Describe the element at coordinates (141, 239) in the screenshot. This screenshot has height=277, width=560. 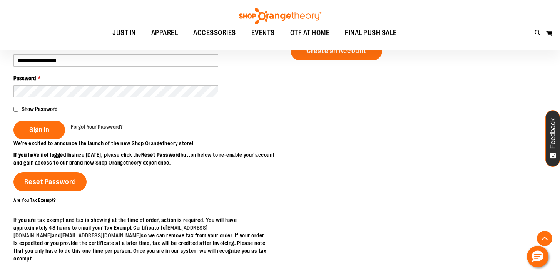
I see `p: If you are tax exempt and tax is showing at the time of order, action is required. You will have ...` at that location.